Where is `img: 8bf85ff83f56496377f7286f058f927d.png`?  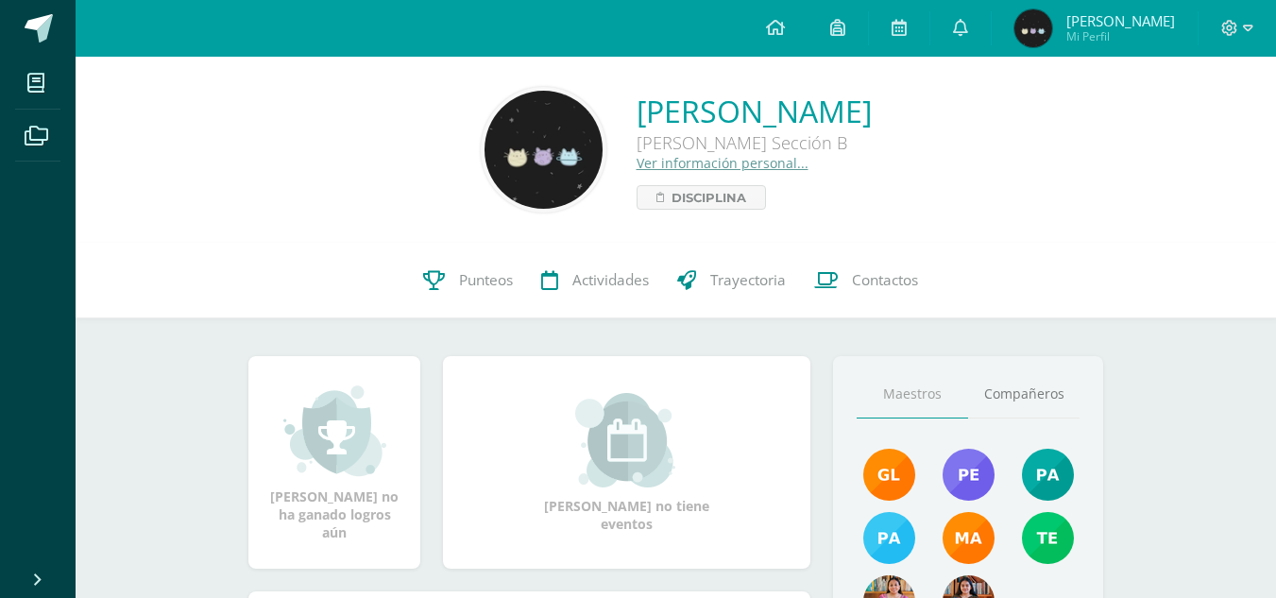
img: 8bf85ff83f56496377f7286f058f927d.png is located at coordinates (1033, 28).